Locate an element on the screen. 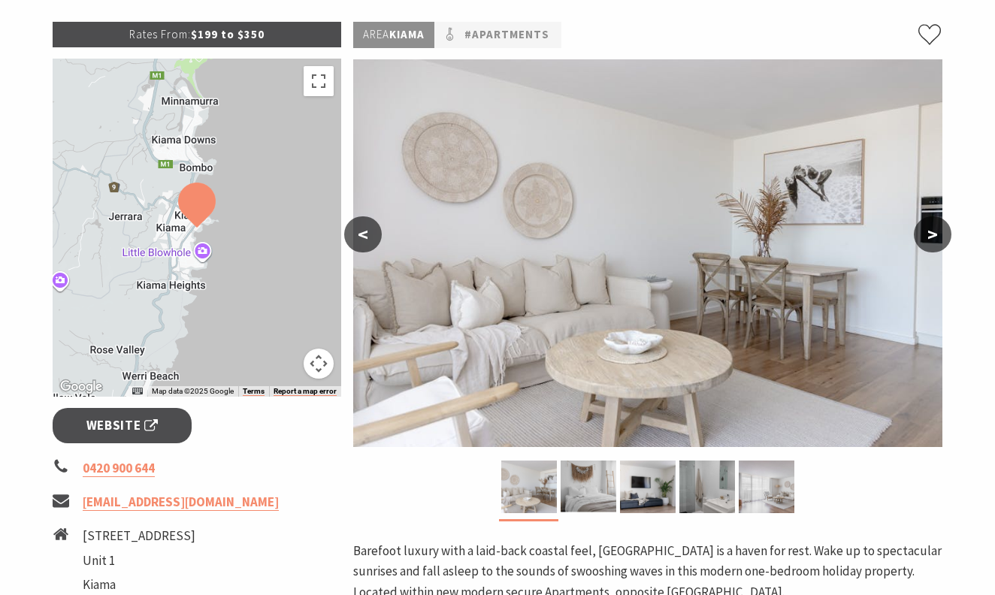 The image size is (995, 595). span: Website is located at coordinates (122, 425).